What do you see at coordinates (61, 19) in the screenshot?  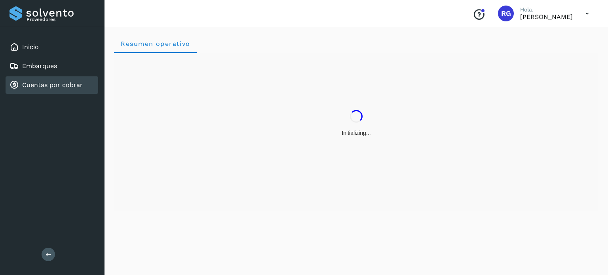 I see `p: Proveedores` at bounding box center [61, 19].